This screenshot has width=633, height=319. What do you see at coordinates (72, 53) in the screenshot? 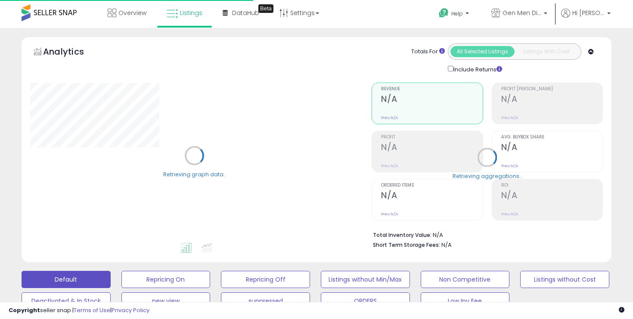
I see `h5: Analytics` at bounding box center [72, 53].